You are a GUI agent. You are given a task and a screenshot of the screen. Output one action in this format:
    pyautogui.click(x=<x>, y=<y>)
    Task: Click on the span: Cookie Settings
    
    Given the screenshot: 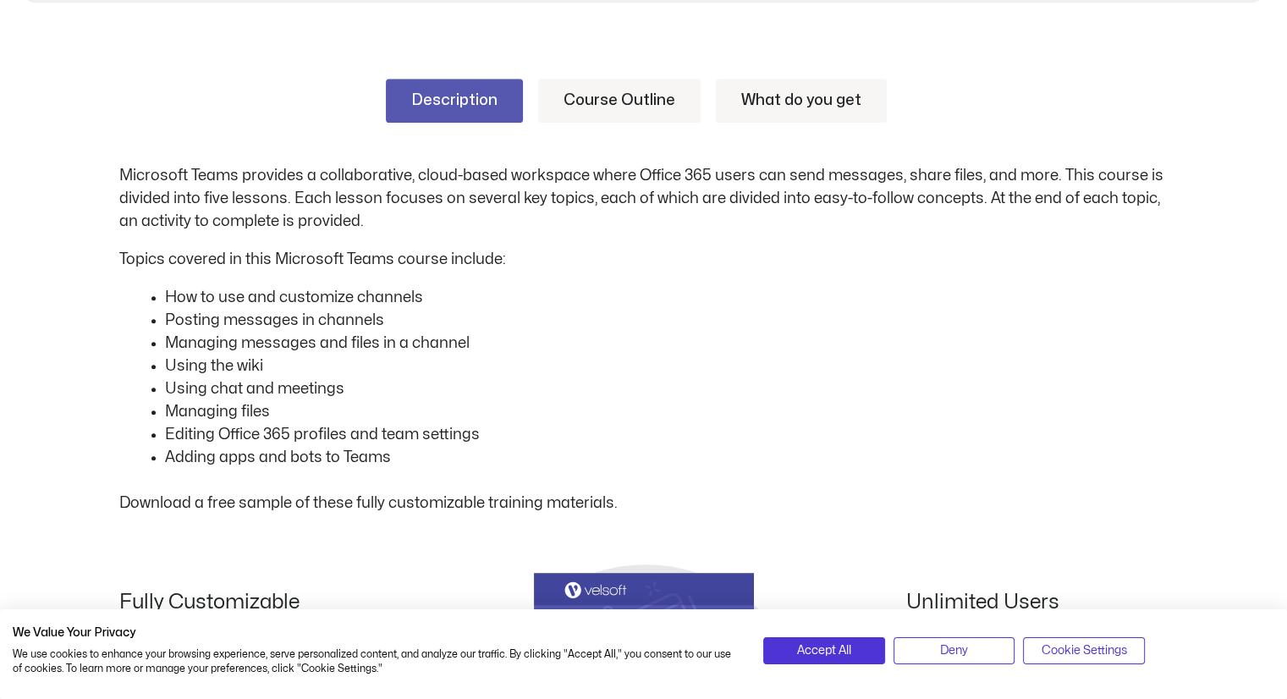 What is the action you would take?
    pyautogui.click(x=1083, y=651)
    